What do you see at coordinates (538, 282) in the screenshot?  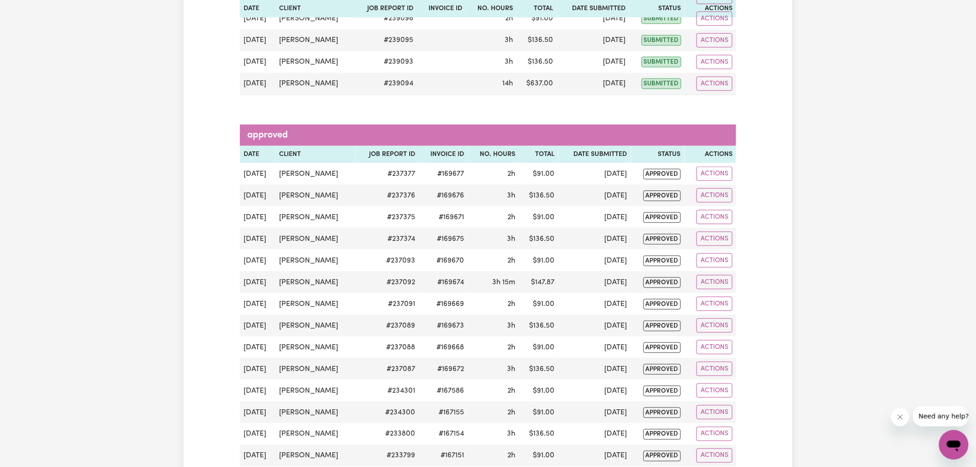 I see `td: $ 147.87` at bounding box center [538, 282].